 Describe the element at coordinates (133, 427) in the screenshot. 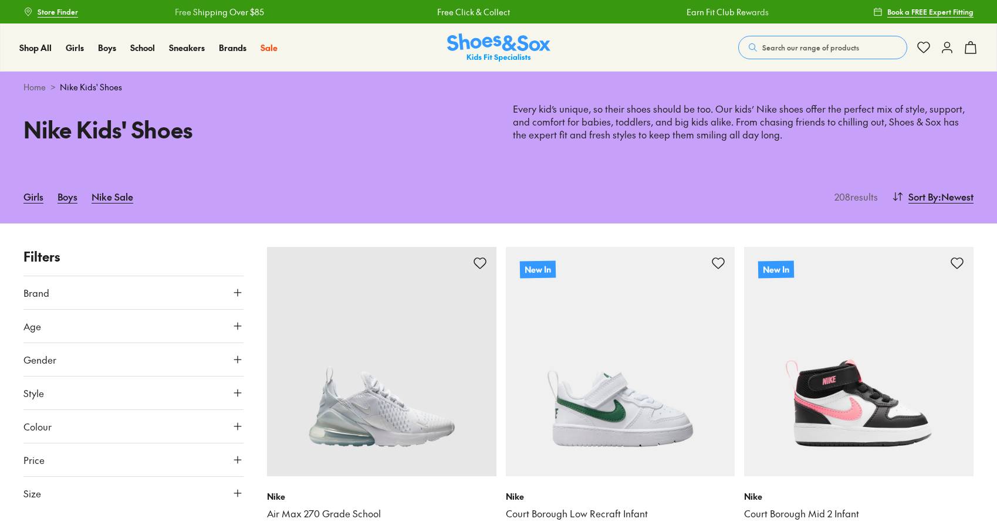

I see `button: Colour` at that location.